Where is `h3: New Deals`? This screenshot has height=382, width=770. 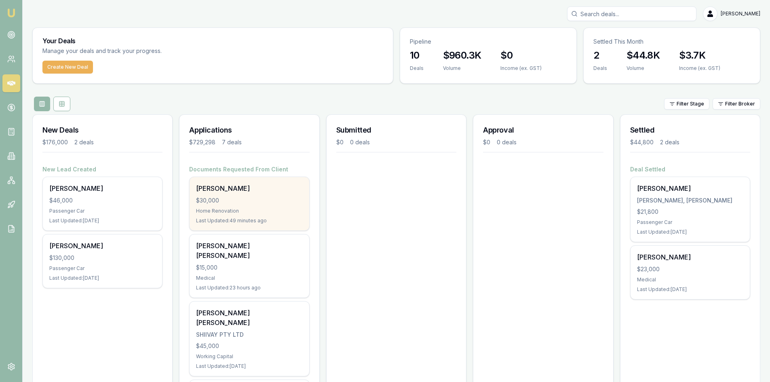
h3: New Deals is located at coordinates (102, 130).